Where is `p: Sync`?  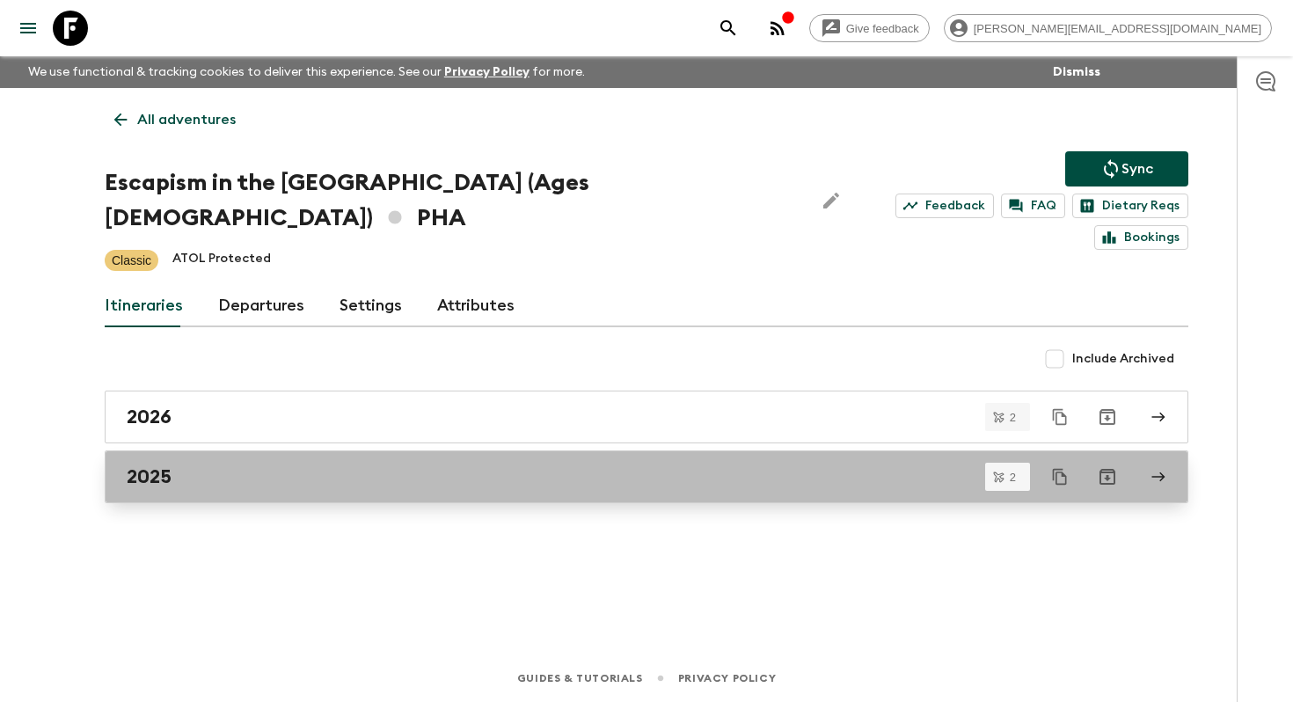 p: Sync is located at coordinates (1137, 169).